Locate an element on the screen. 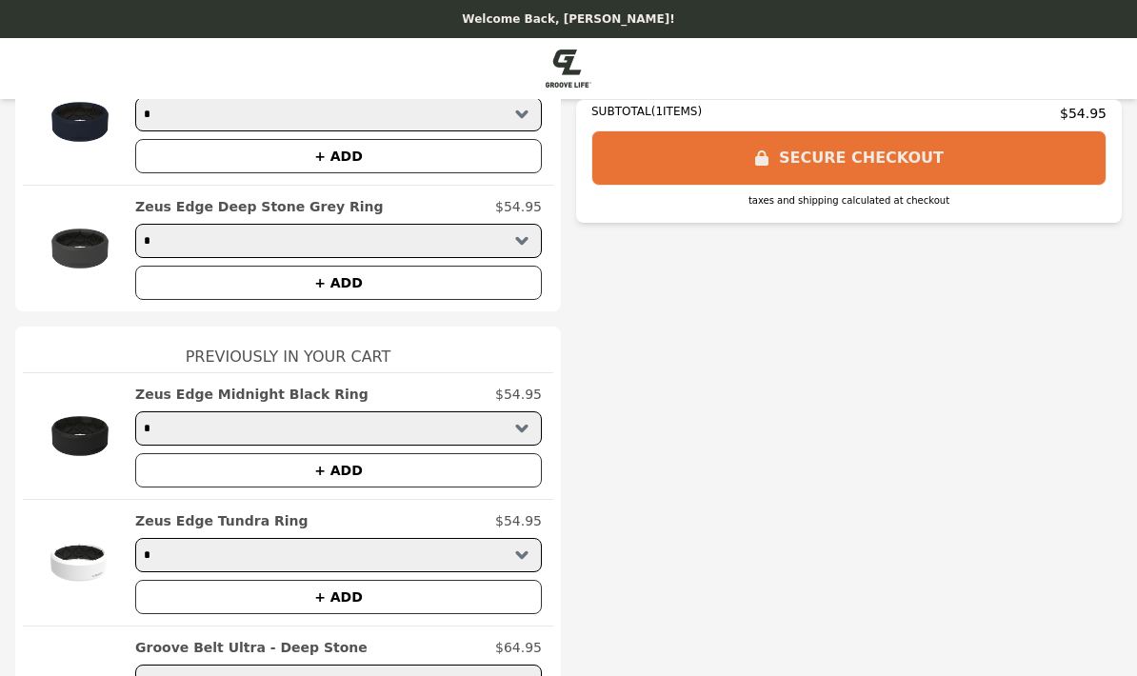 The width and height of the screenshot is (1137, 676). h2: Zeus Edge Deep Stone Grey Ring is located at coordinates (259, 207).